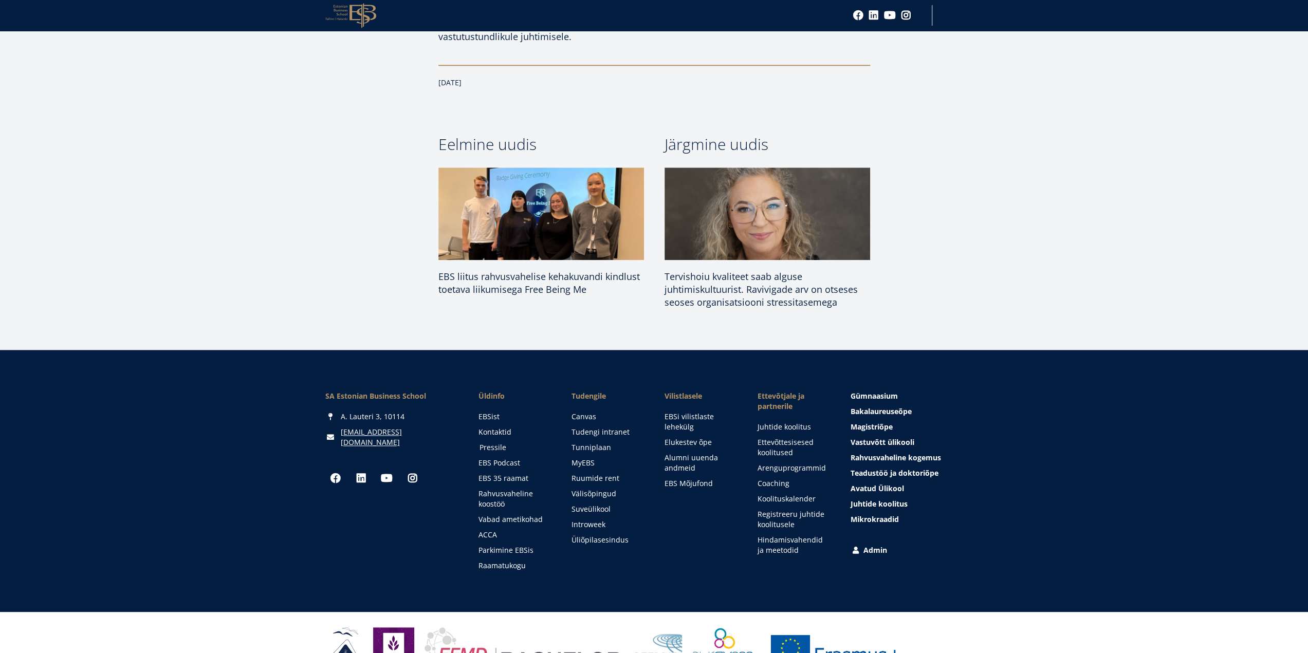 This screenshot has height=653, width=1308. I want to click on a: Mikrokraadid, so click(917, 520).